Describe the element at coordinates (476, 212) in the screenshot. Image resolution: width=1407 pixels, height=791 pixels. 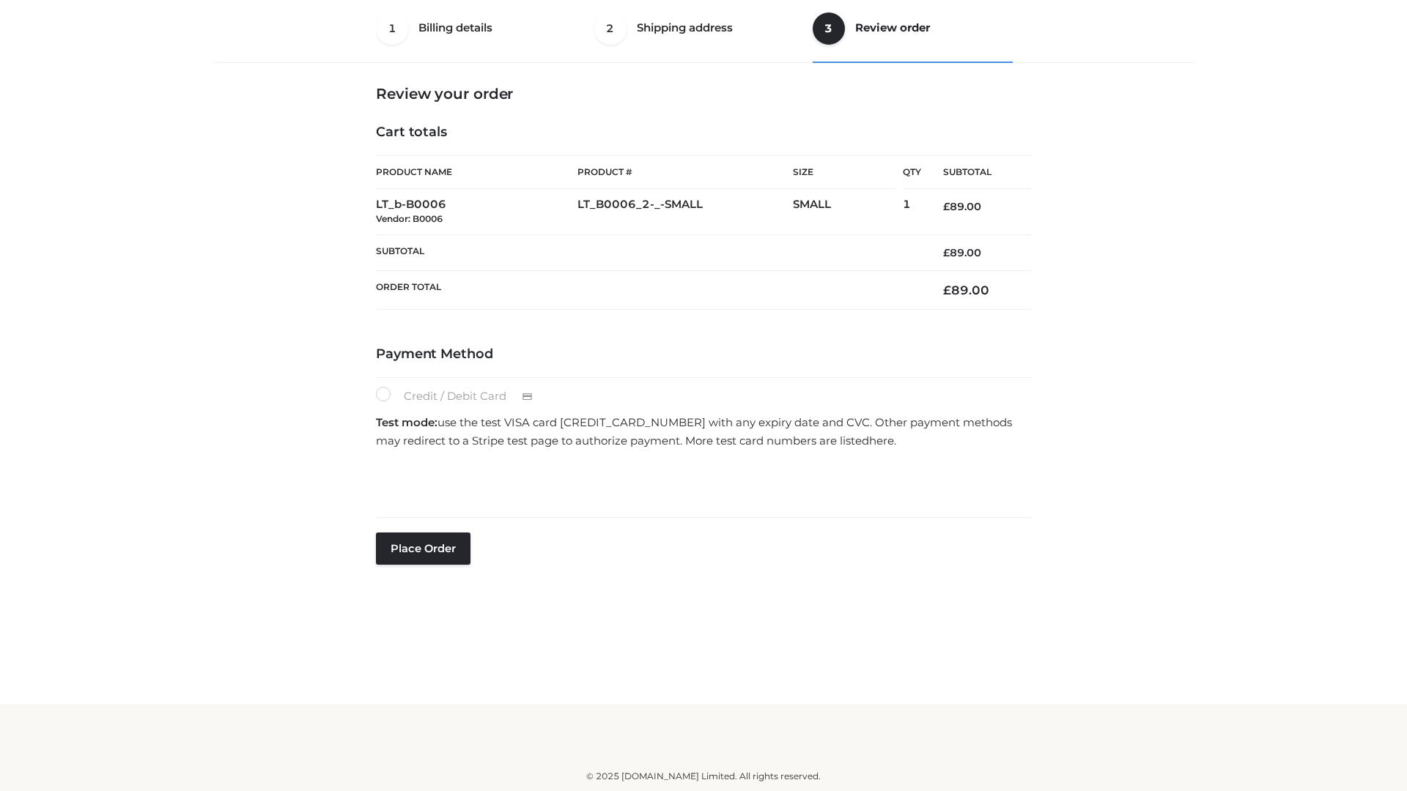
I see `td: LT_b-B0006` at that location.